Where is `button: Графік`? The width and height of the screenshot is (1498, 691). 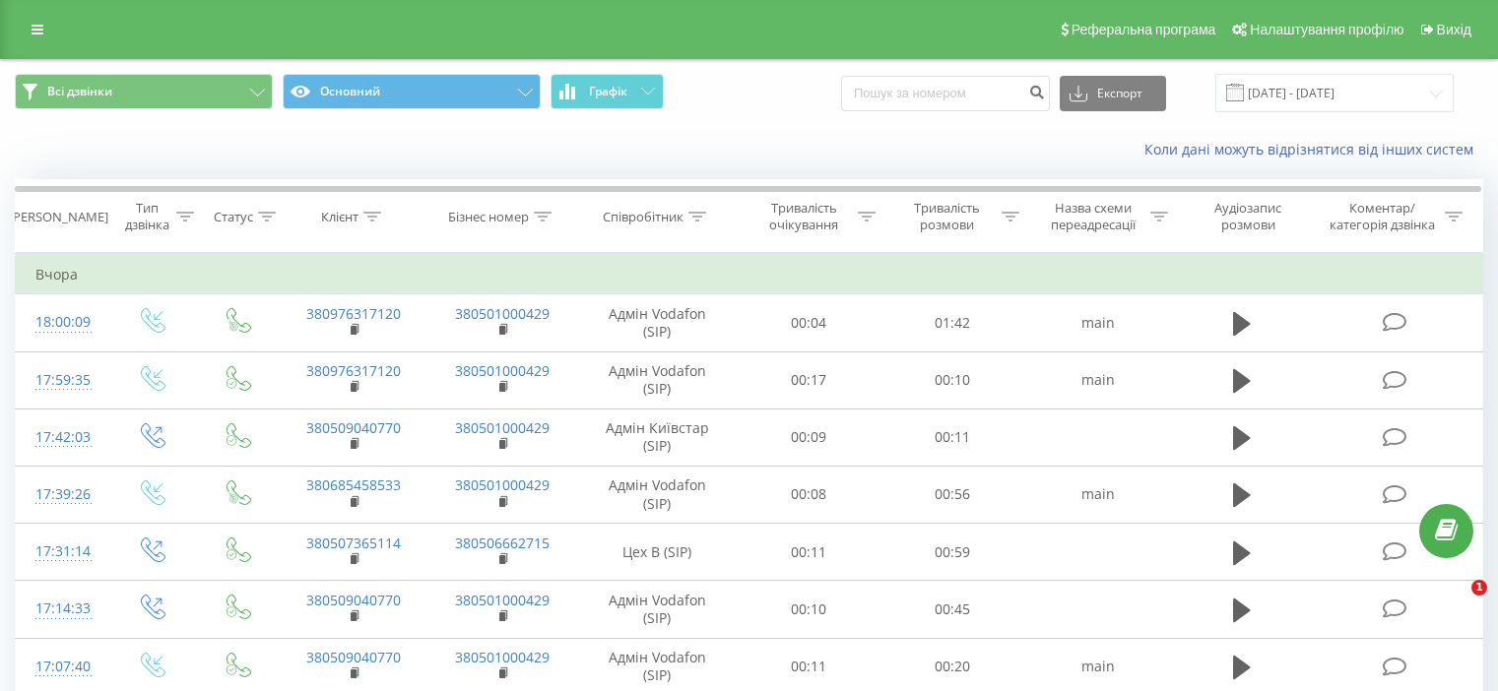
button: Графік is located at coordinates (607, 92).